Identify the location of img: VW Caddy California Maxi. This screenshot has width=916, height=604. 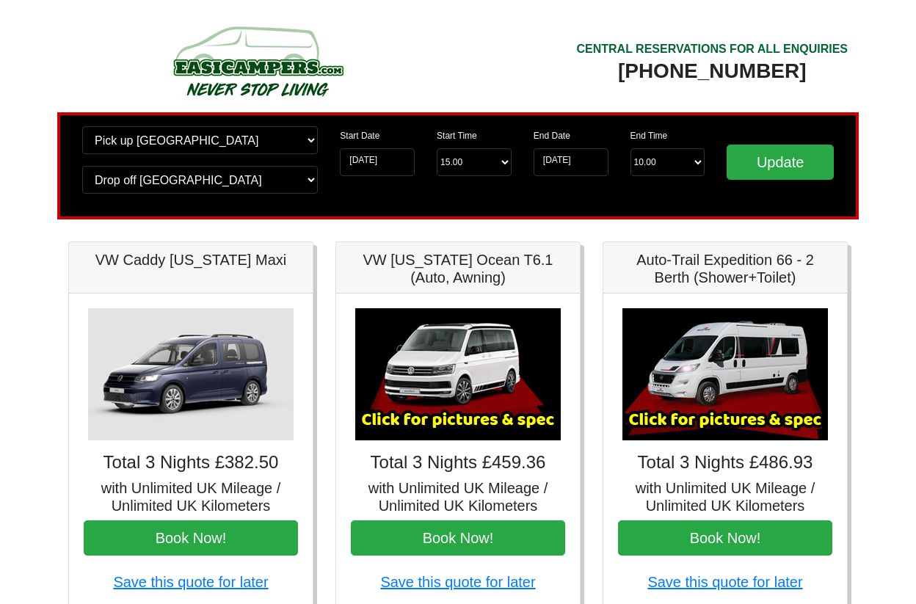
(191, 374).